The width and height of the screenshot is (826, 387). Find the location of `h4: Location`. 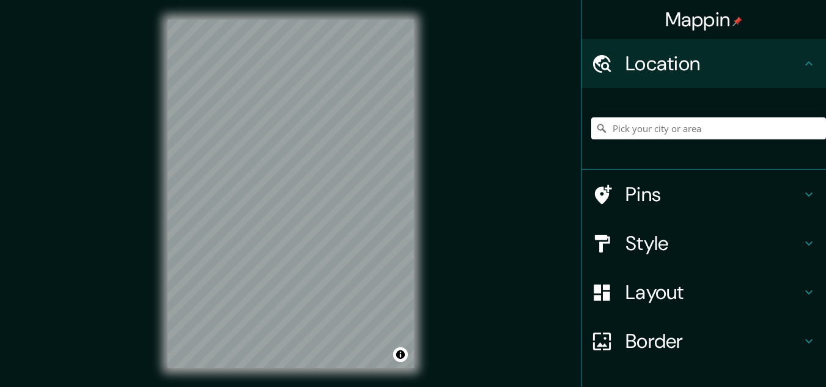

h4: Location is located at coordinates (714, 64).